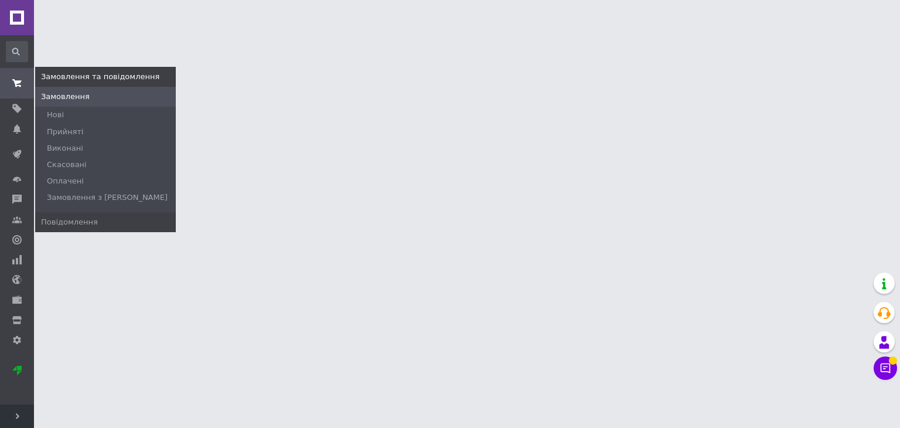  What do you see at coordinates (105, 222) in the screenshot?
I see `a: Повідомлення` at bounding box center [105, 222].